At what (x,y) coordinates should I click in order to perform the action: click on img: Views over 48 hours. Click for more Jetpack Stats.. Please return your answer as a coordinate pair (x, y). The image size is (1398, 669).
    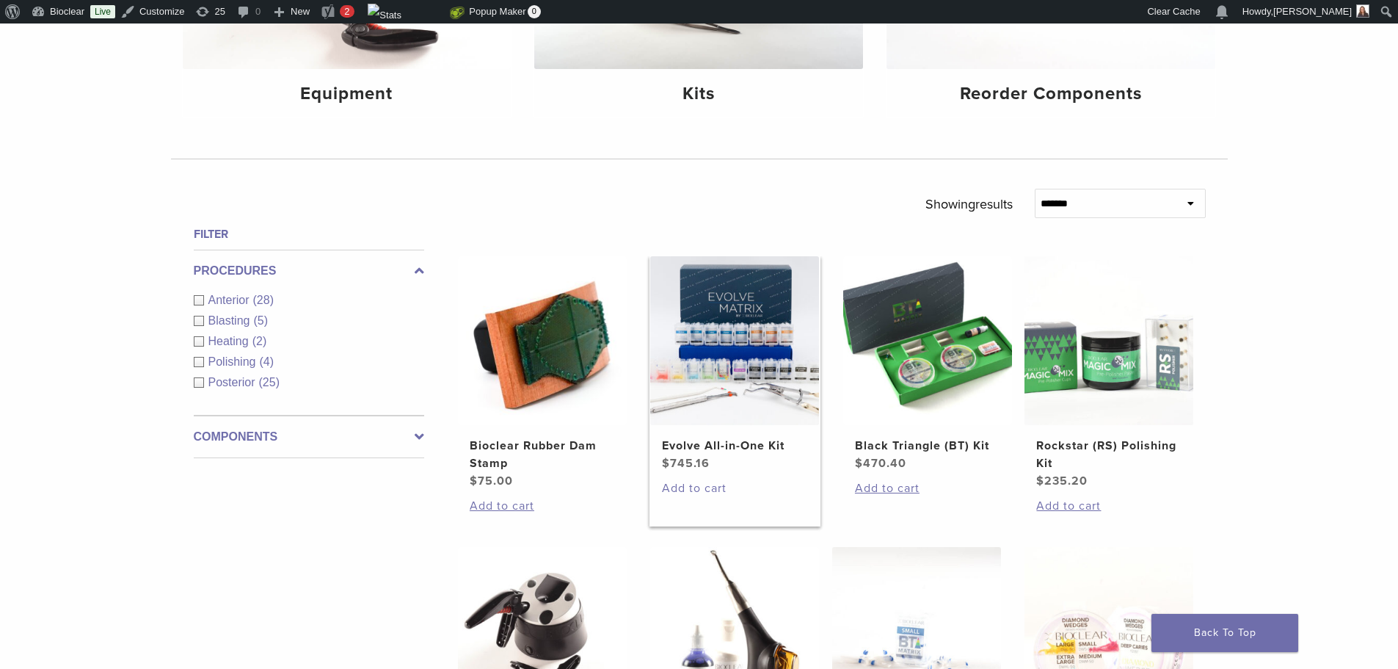
    Looking at the image, I should click on (409, 12).